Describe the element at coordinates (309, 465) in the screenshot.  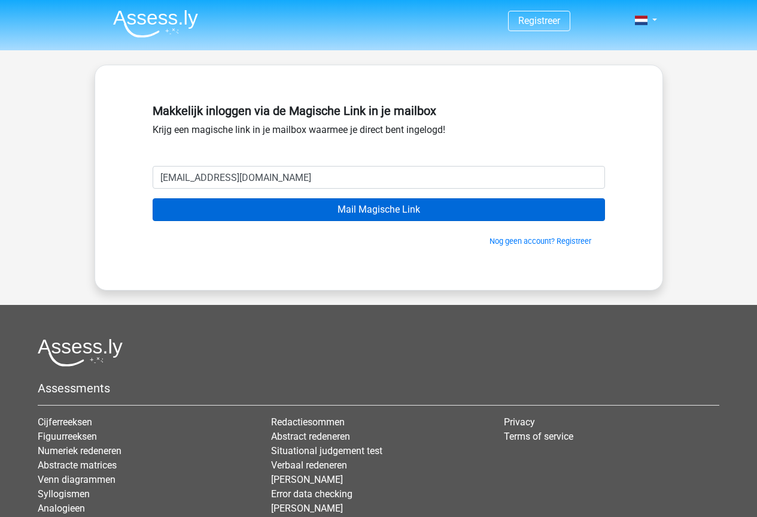
I see `a: Verbaal redeneren` at that location.